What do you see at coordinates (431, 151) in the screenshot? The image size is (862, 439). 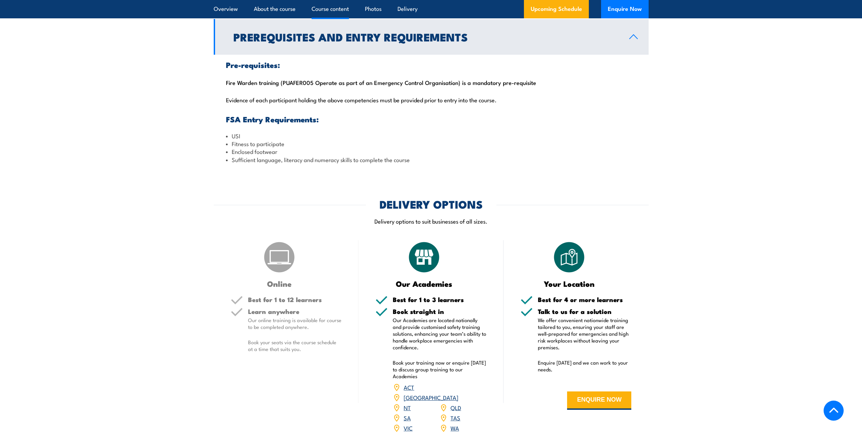 I see `li: Enclosed footwear` at bounding box center [431, 151].